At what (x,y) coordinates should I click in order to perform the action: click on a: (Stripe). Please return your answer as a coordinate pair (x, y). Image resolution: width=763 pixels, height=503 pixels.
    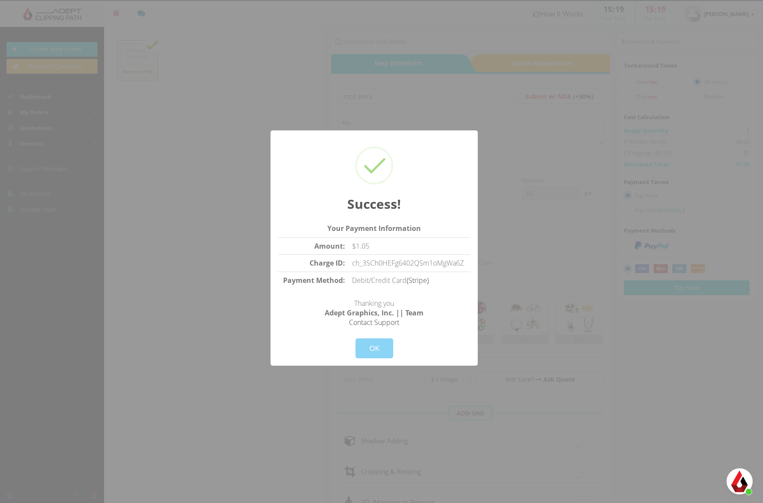
    Looking at the image, I should click on (417, 280).